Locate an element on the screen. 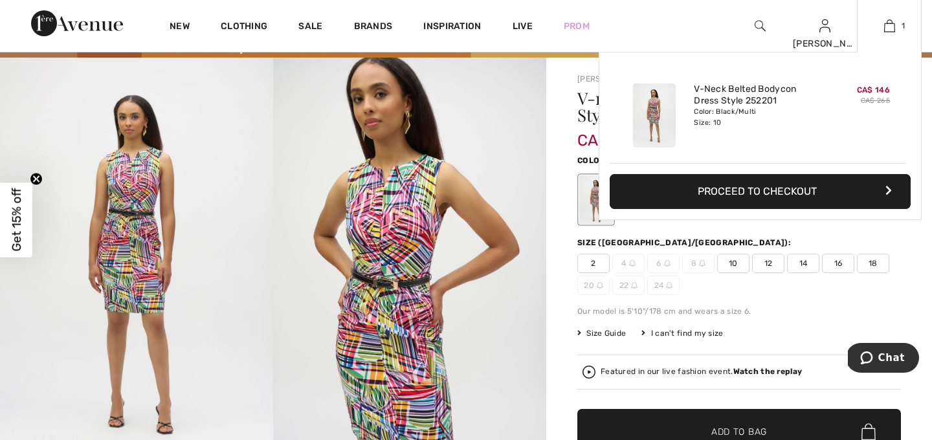  span: 20 is located at coordinates (594, 285).